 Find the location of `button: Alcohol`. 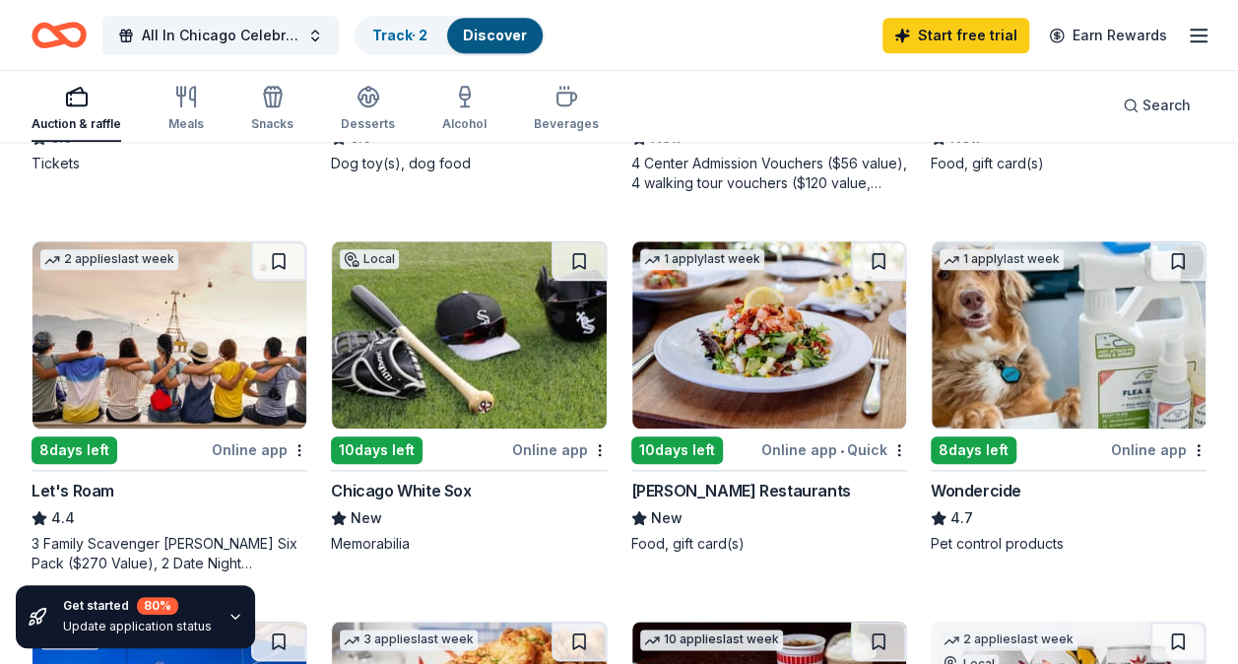

button: Alcohol is located at coordinates (464, 109).